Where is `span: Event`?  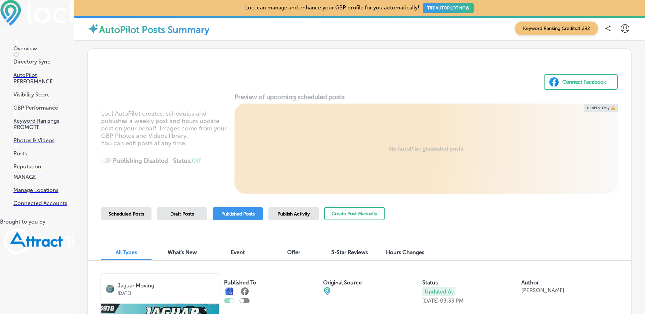
span: Event is located at coordinates (238, 252).